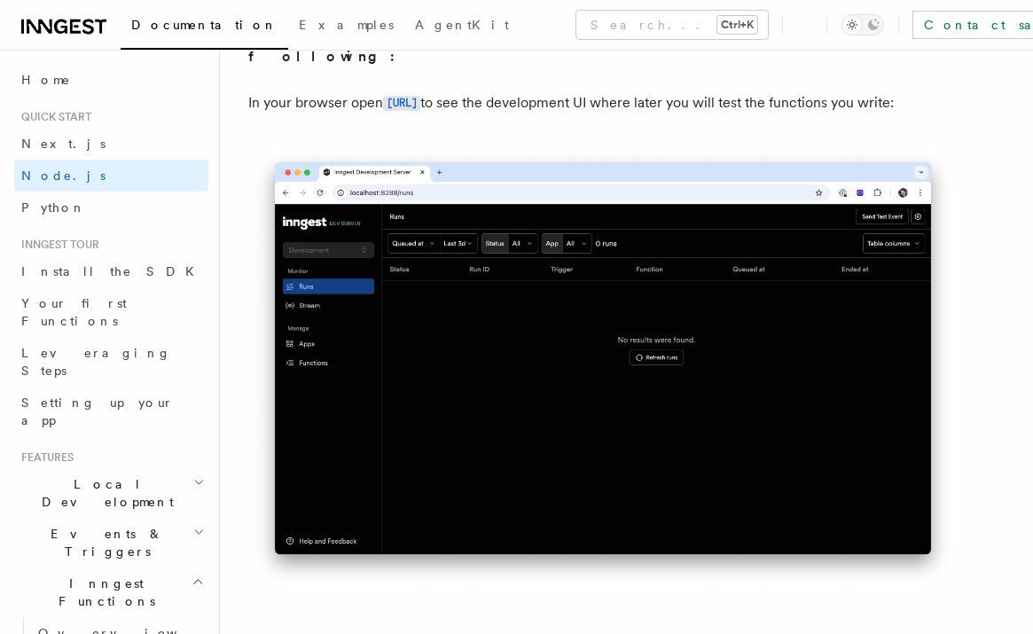 This screenshot has height=634, width=1033. What do you see at coordinates (863, 25) in the screenshot?
I see `button: Toggle dark mode` at bounding box center [863, 25].